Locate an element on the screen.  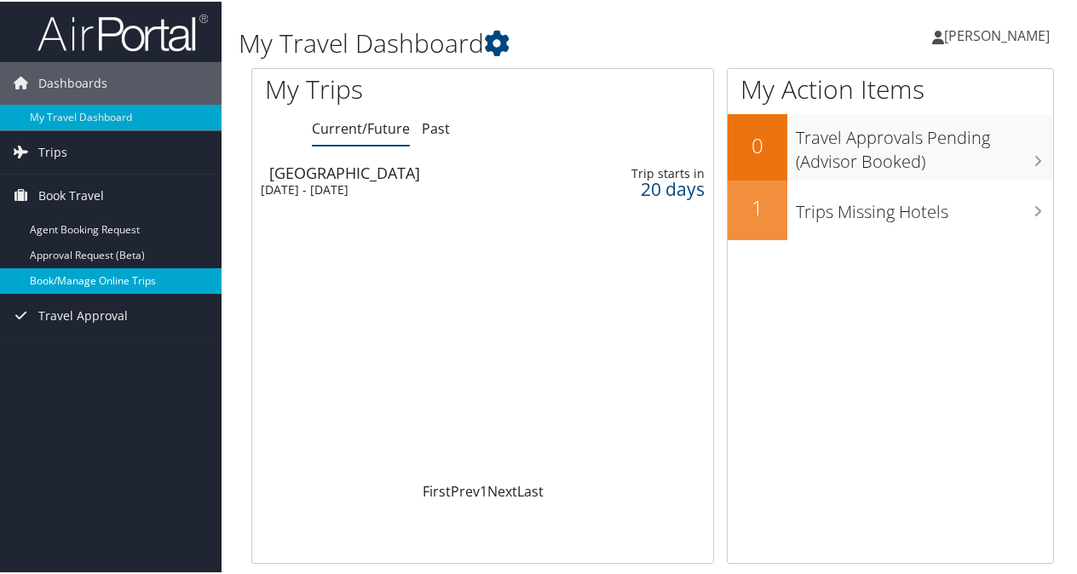
h1: My Trips is located at coordinates (387, 88).